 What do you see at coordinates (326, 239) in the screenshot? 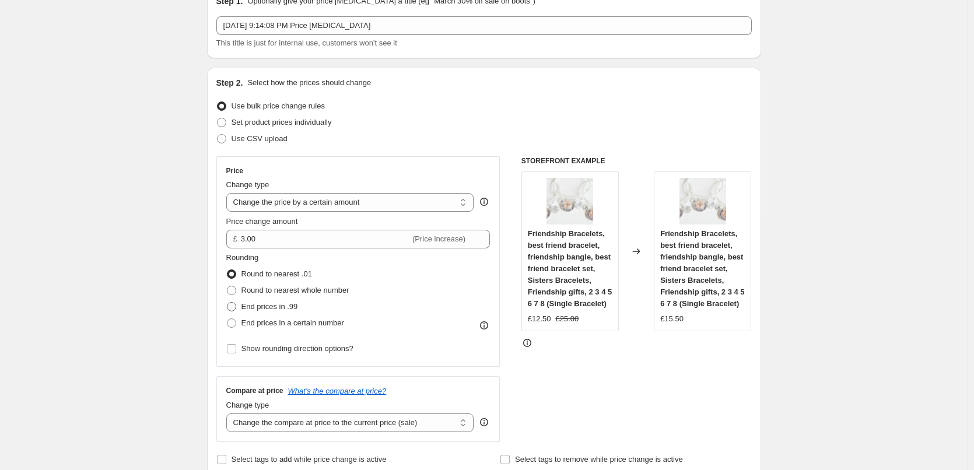
I see `input: -10.00` at bounding box center [326, 239].